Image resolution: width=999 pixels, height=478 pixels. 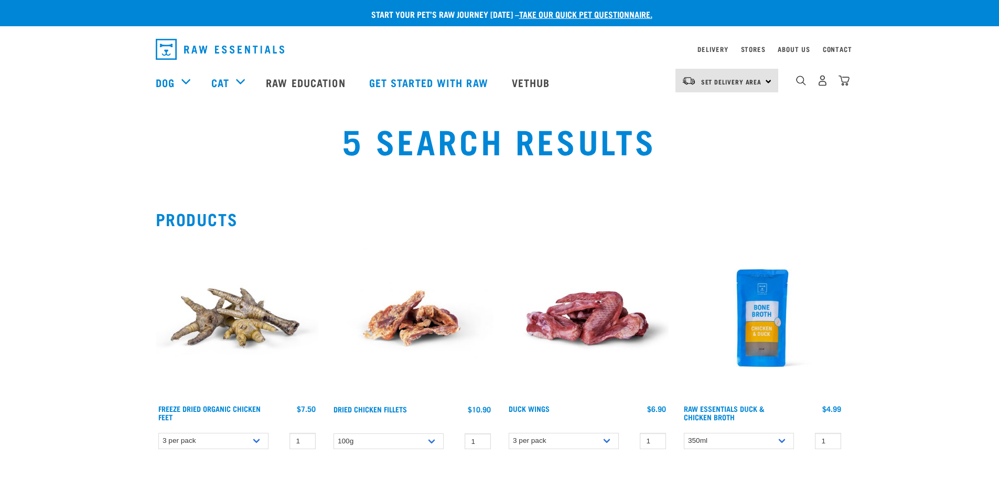 I want to click on a: Get started with Raw, so click(x=430, y=82).